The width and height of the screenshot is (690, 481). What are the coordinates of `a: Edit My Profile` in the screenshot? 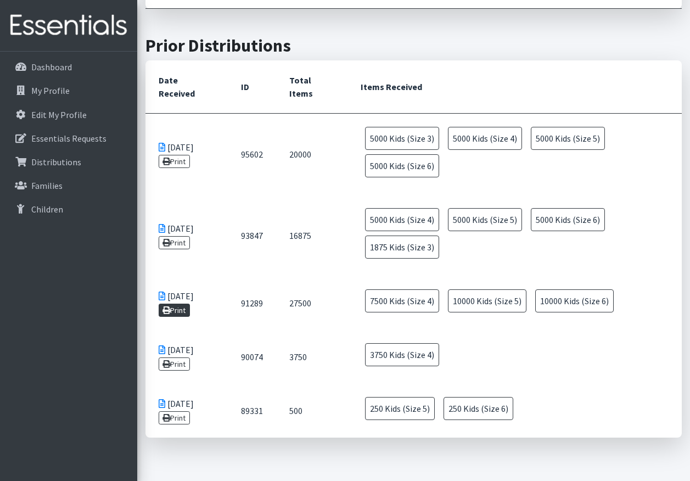 It's located at (69, 115).